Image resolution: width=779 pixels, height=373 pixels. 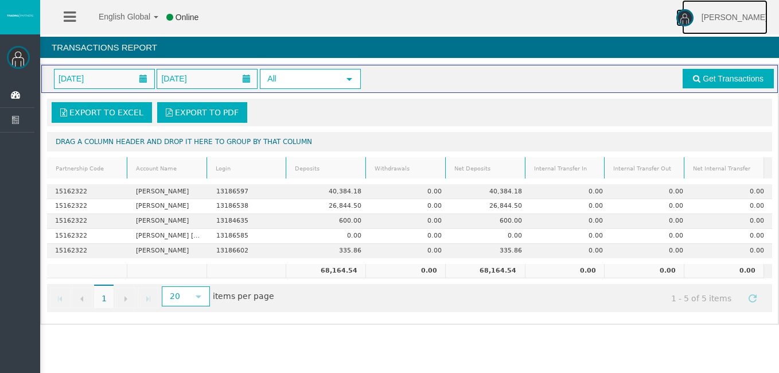 I want to click on span: items per page, so click(x=216, y=296).